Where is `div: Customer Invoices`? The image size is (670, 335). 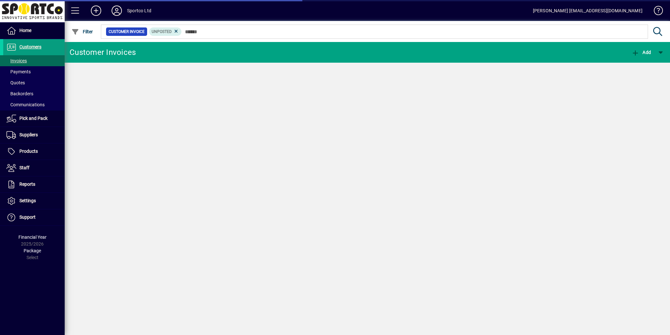 div: Customer Invoices is located at coordinates (103, 52).